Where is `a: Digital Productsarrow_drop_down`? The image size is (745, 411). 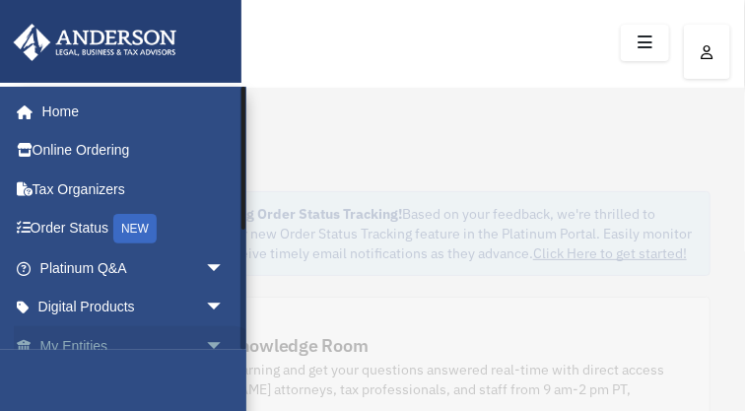
a: Digital Productsarrow_drop_down is located at coordinates (134, 308).